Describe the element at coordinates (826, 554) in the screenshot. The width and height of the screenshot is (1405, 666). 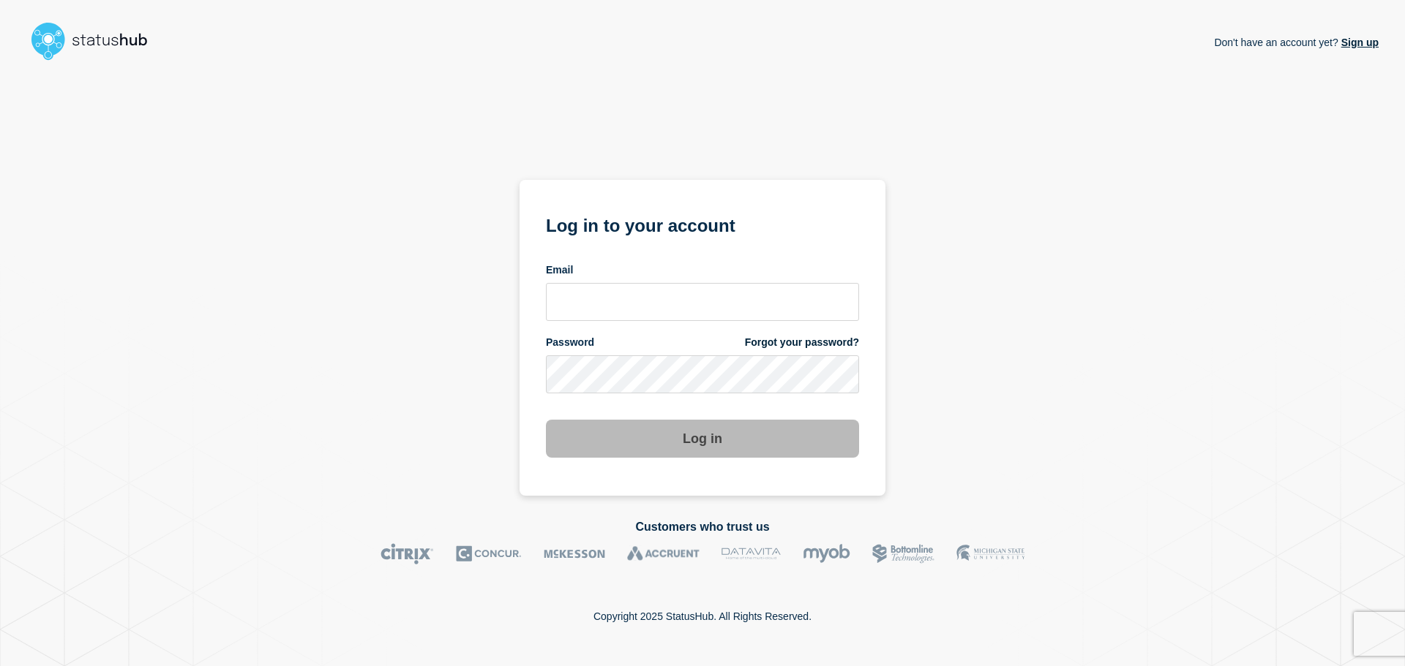
I see `img: myob logo` at that location.